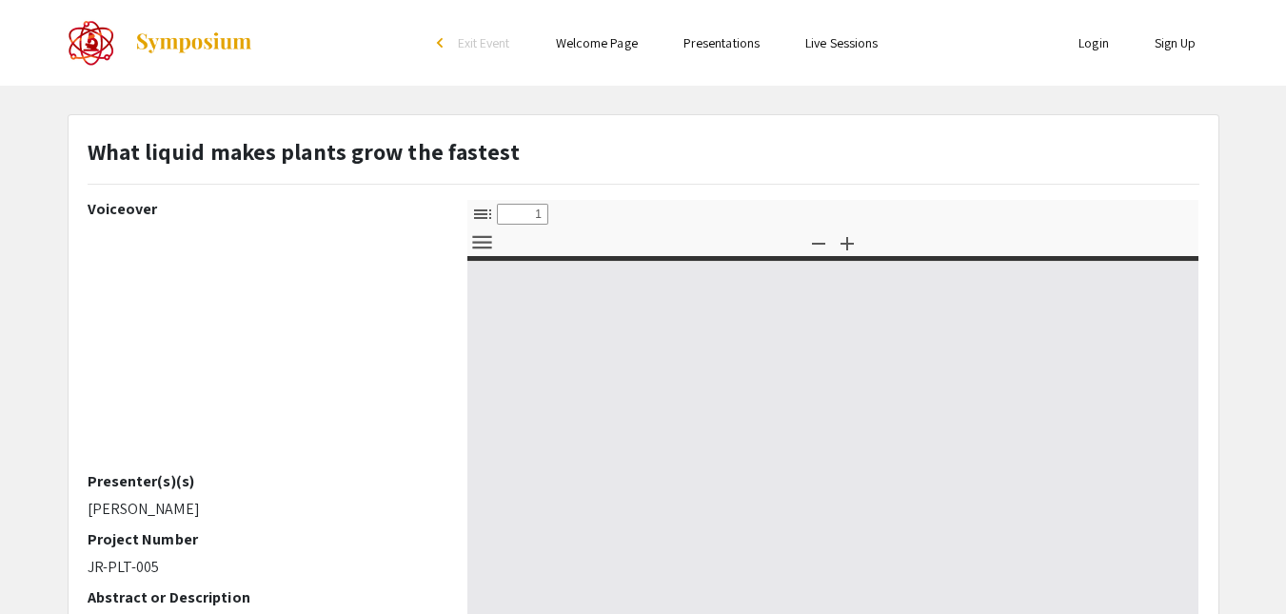 The height and width of the screenshot is (614, 1286). Describe the element at coordinates (484, 43) in the screenshot. I see `span: Exit Event` at that location.